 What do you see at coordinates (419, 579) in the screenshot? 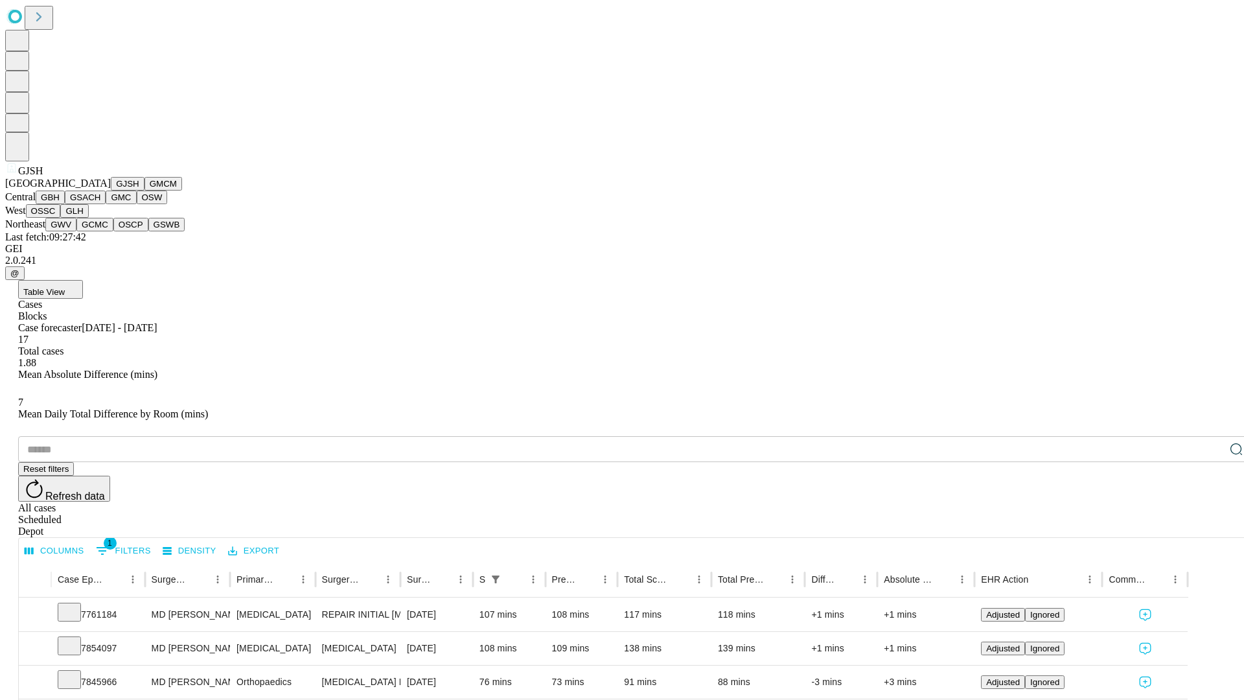
I see `div: Surgery Date` at bounding box center [419, 579].